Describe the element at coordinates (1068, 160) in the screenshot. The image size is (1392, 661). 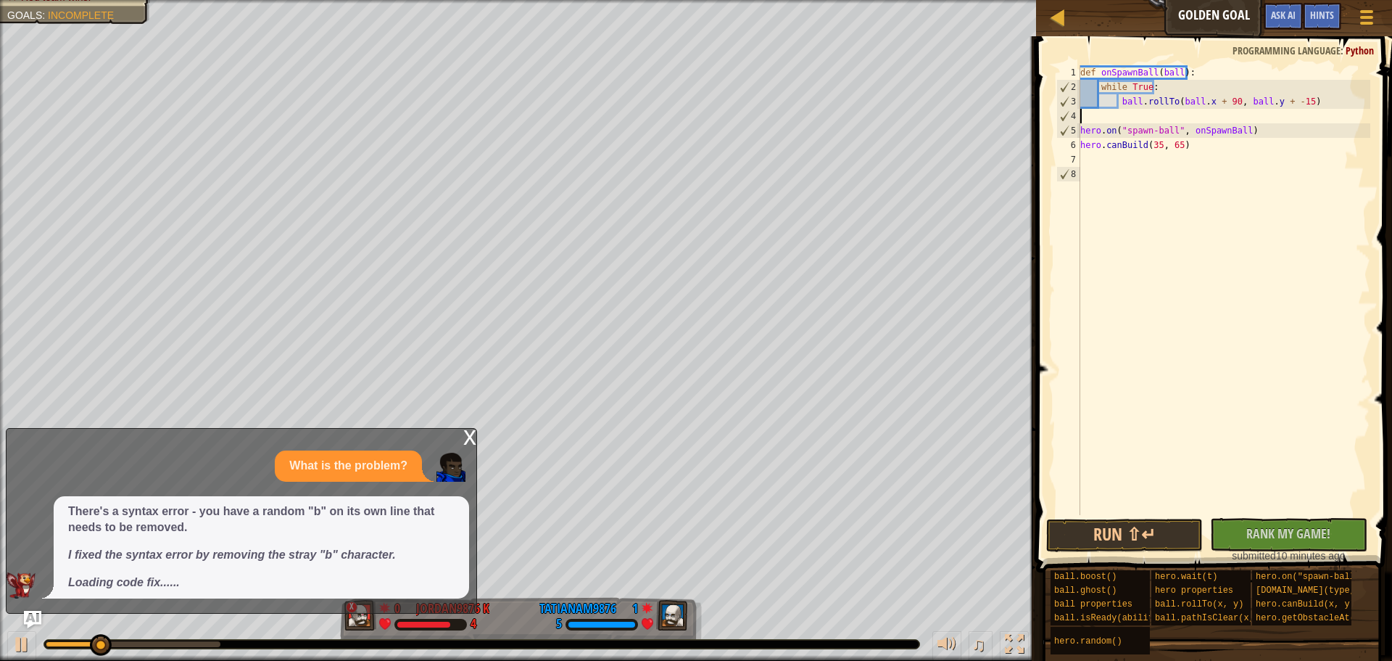
I see `div: 7` at that location.